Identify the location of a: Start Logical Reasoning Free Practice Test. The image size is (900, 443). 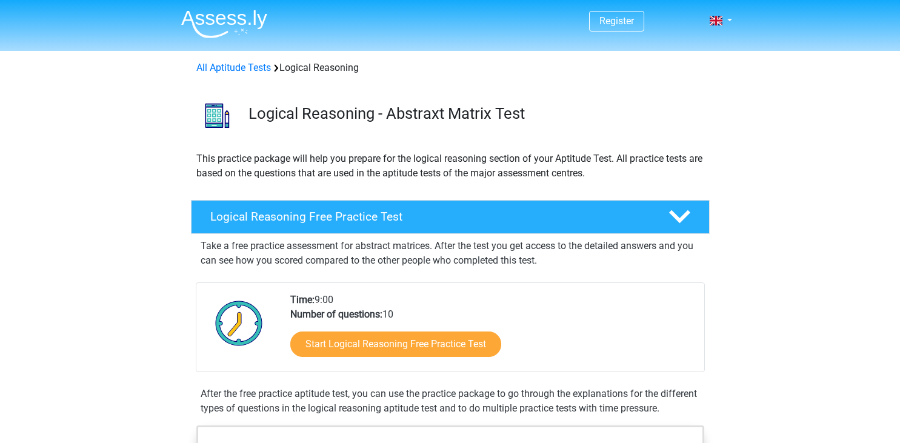
(396, 344).